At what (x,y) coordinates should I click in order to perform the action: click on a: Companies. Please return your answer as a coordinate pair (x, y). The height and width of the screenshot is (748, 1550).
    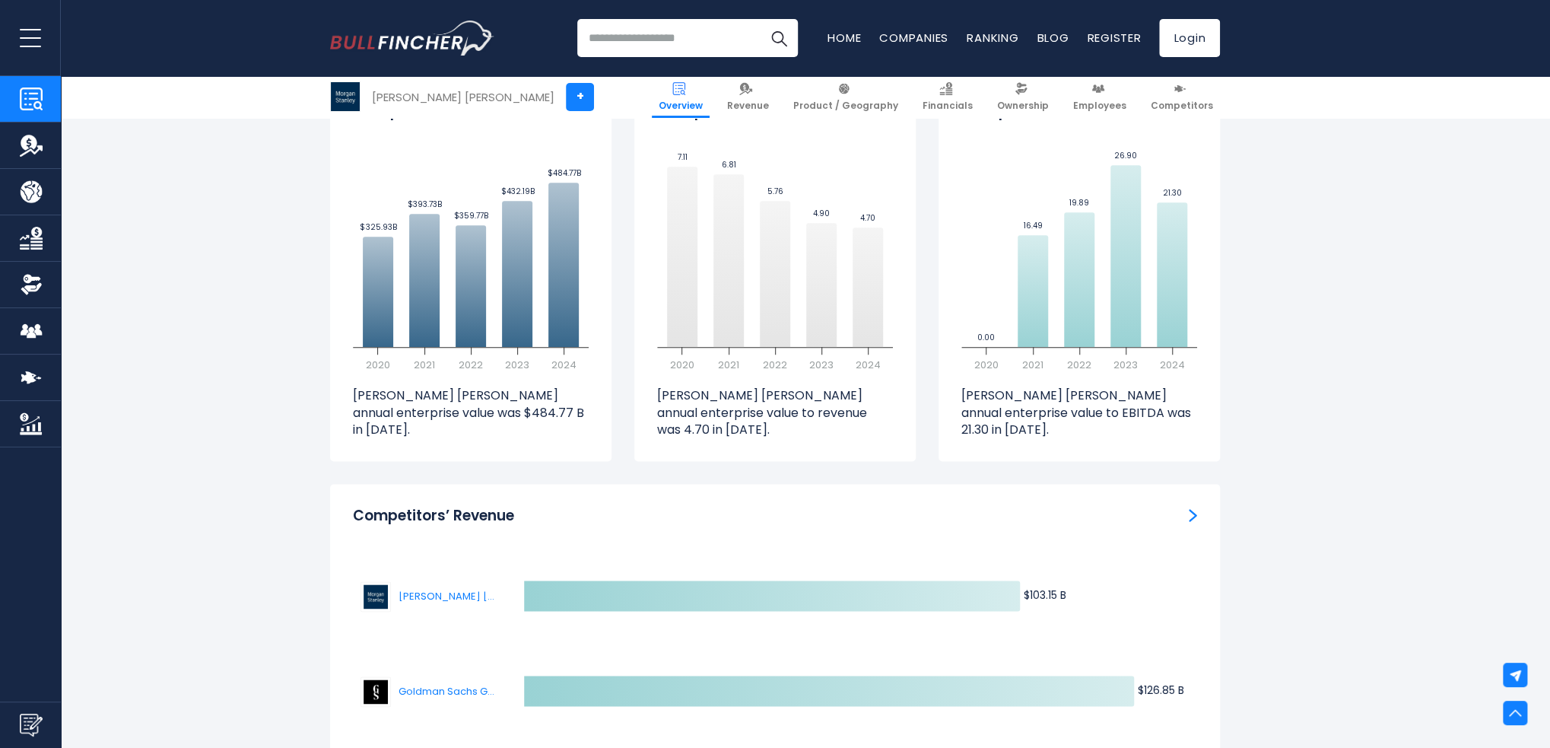
    Looking at the image, I should click on (914, 37).